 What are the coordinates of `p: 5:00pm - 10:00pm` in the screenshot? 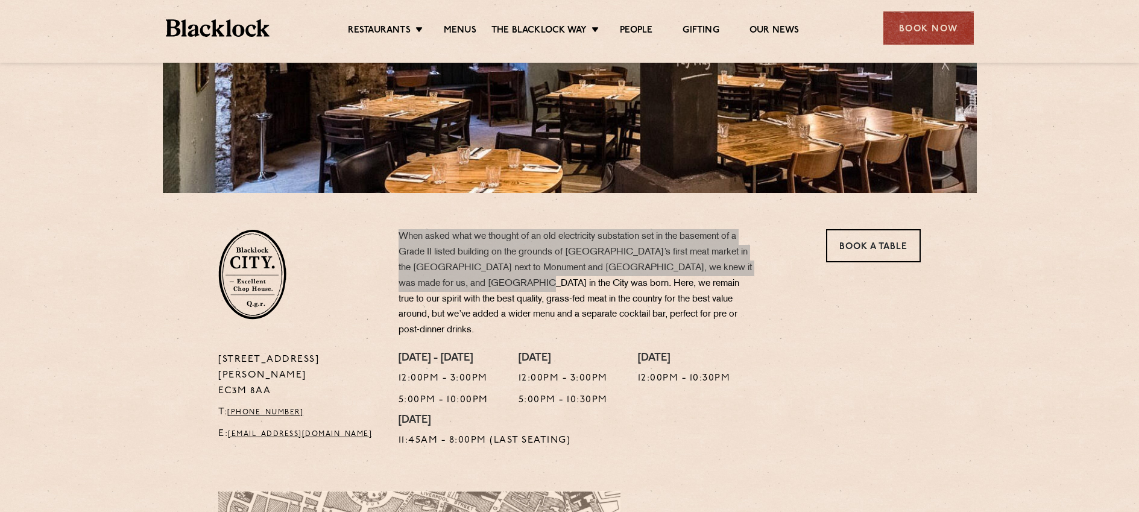 It's located at (443, 400).